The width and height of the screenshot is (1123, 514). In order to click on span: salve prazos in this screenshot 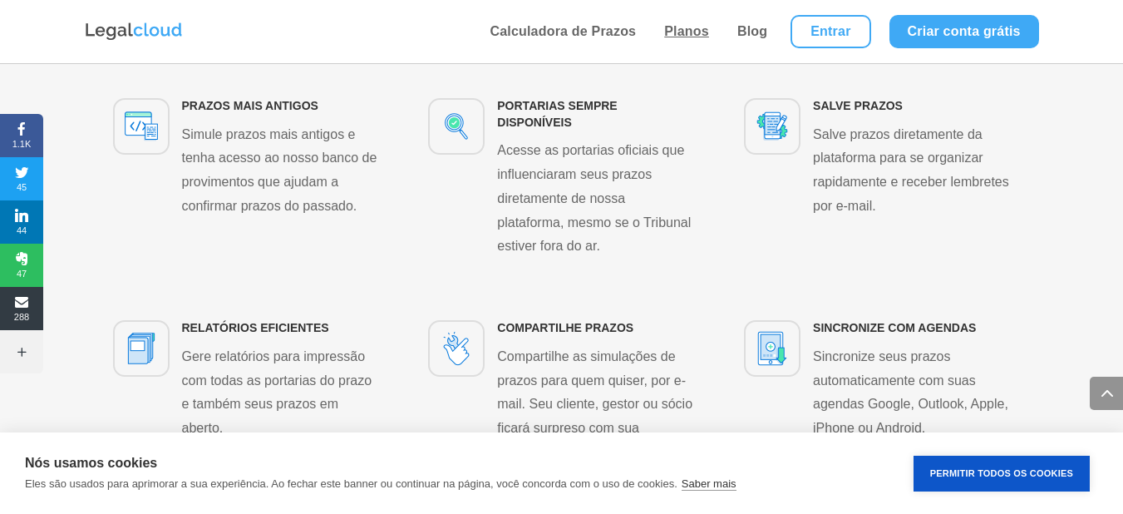, I will do `click(858, 106)`.